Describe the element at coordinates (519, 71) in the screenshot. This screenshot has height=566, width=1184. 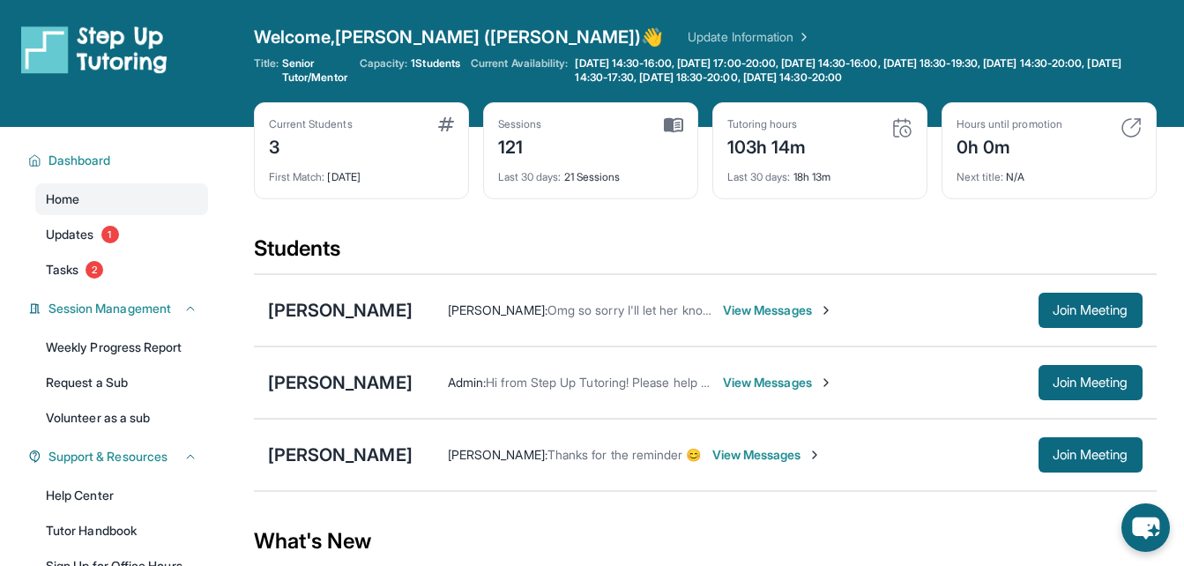
I see `span: Current Availability:` at that location.